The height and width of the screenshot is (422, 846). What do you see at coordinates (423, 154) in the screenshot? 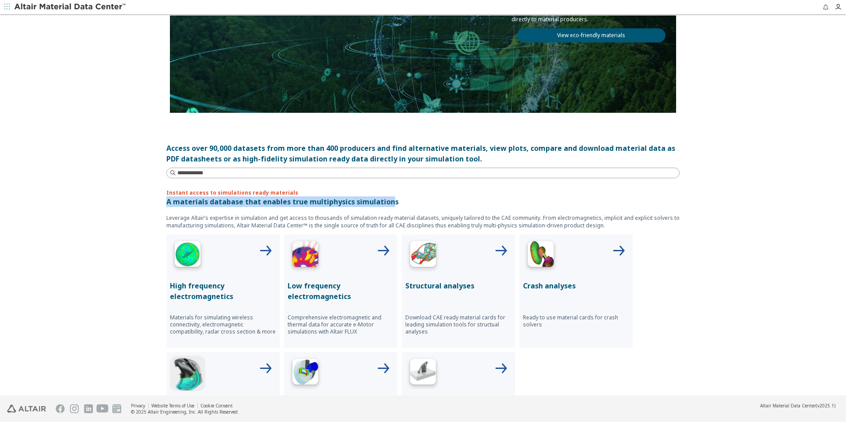
I see `div: Access over 90,000 datasets from more than 400 producers and find alternative materials, view plo...` at bounding box center [423, 154].